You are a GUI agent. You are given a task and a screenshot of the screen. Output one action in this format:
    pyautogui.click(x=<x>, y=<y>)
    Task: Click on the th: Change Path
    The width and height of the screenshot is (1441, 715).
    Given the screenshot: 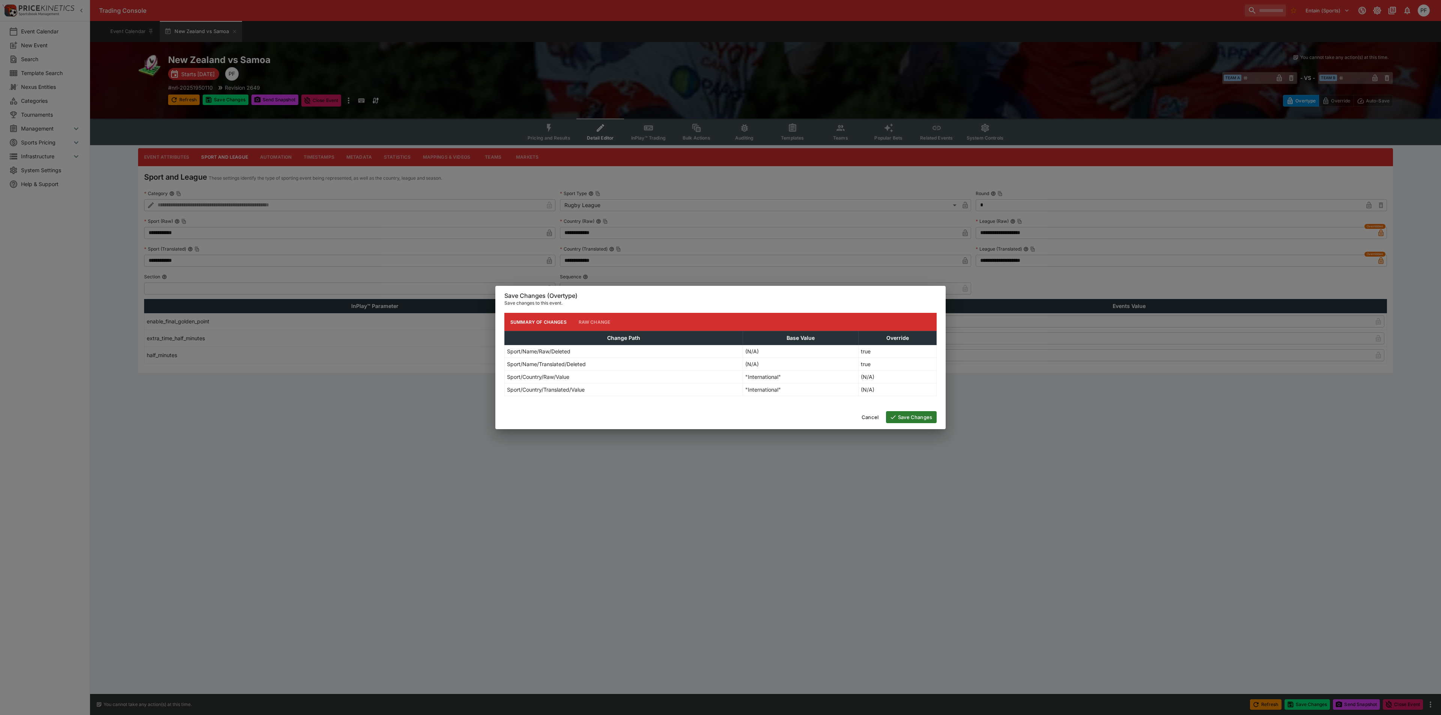 What is the action you would take?
    pyautogui.click(x=623, y=338)
    